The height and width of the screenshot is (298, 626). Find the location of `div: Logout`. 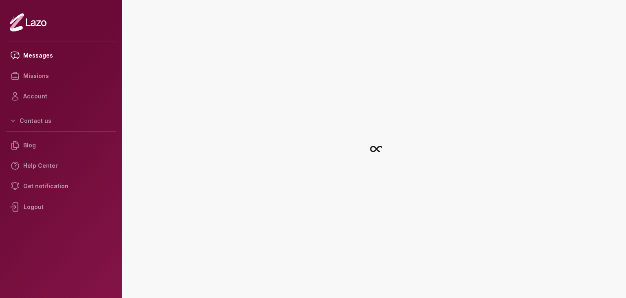

div: Logout is located at coordinates (61, 207).